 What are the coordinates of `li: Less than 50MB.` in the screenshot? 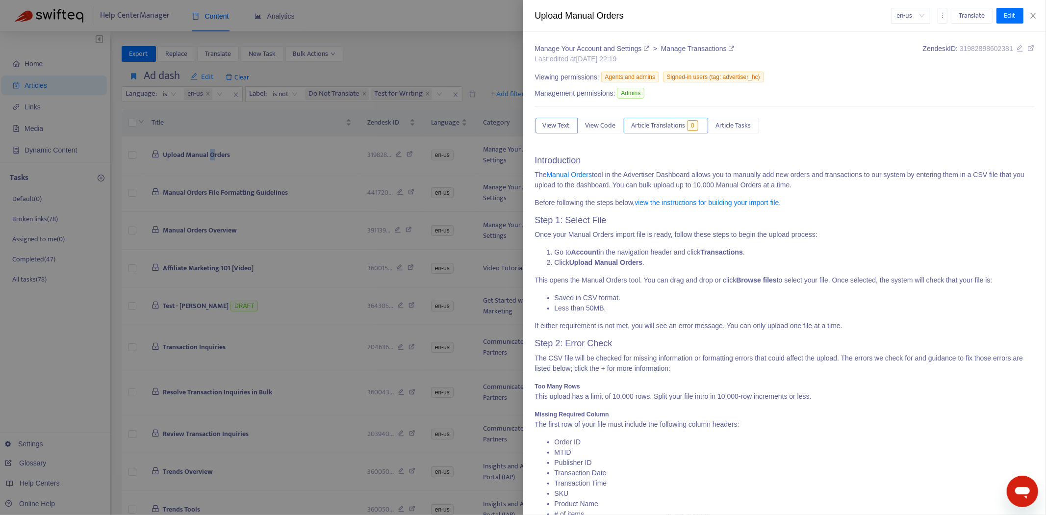 It's located at (794, 308).